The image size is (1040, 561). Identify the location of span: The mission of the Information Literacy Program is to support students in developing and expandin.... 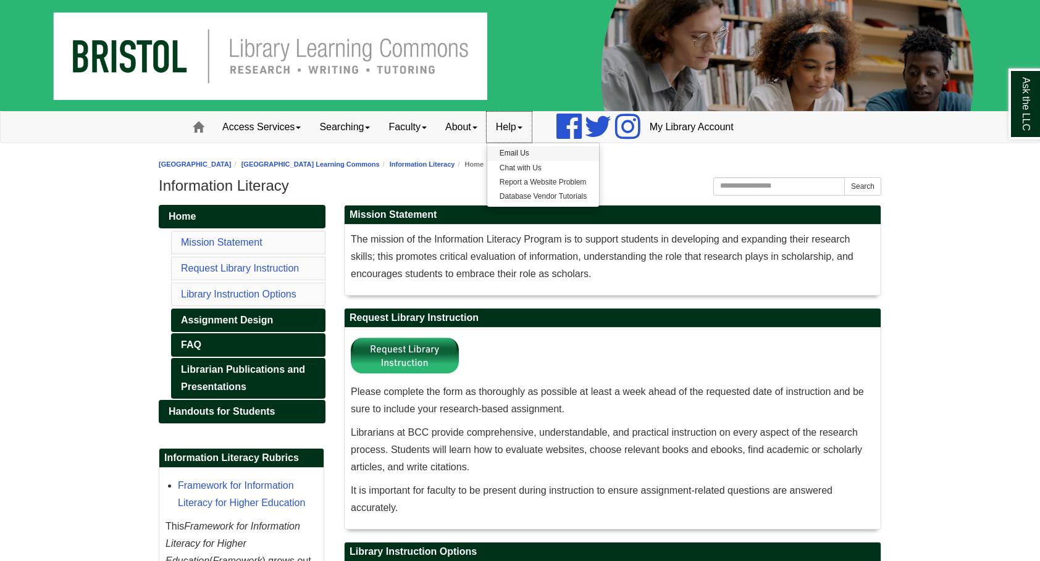
(602, 256).